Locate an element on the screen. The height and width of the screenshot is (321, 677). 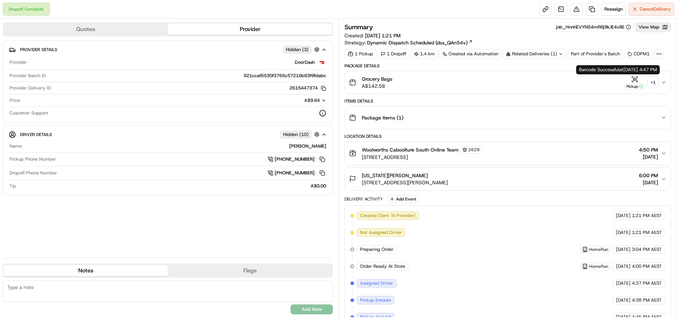
span: 4:50 PM is located at coordinates (649, 150).